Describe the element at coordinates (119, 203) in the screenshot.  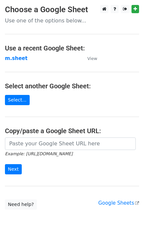
I see `a: Google Sheets` at that location.